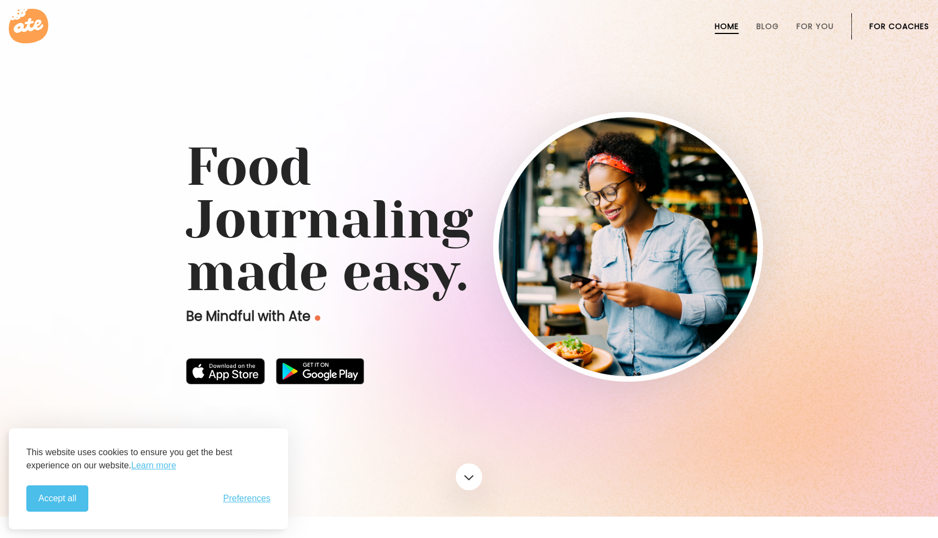  Describe the element at coordinates (767, 26) in the screenshot. I see `a: Blog` at that location.